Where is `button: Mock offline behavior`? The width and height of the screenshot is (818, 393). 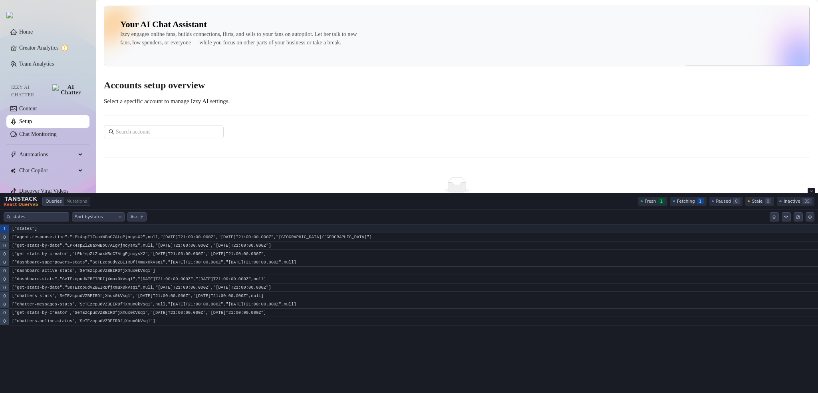 button: Mock offline behavior is located at coordinates (786, 216).